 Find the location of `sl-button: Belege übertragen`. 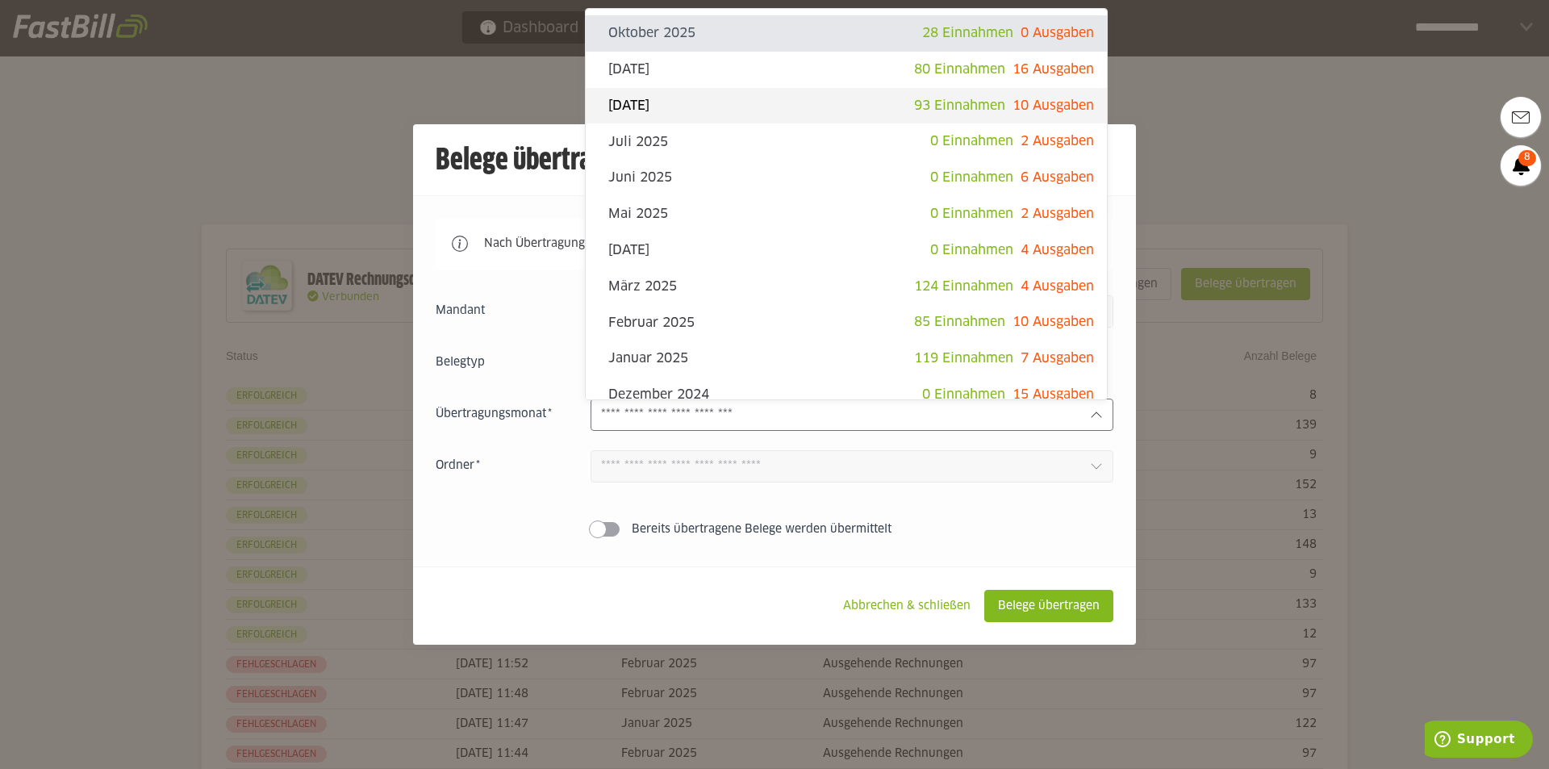

sl-button: Belege übertragen is located at coordinates (1049, 606).